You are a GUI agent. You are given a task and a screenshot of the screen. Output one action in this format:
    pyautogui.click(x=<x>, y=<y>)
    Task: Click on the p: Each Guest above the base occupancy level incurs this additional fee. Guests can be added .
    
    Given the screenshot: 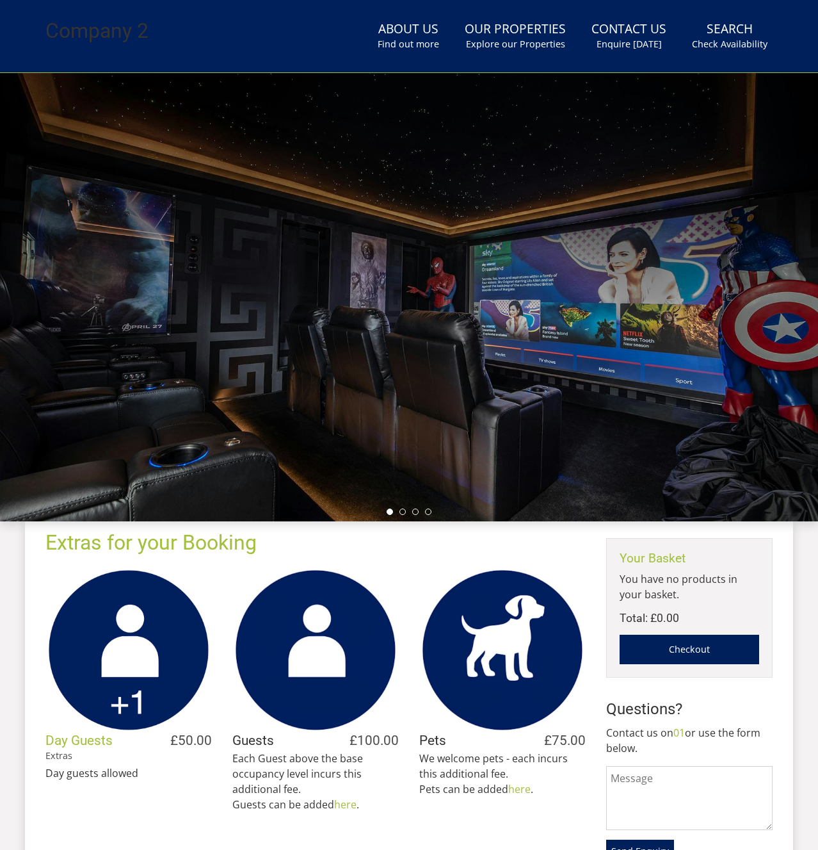 What is the action you would take?
    pyautogui.click(x=316, y=781)
    